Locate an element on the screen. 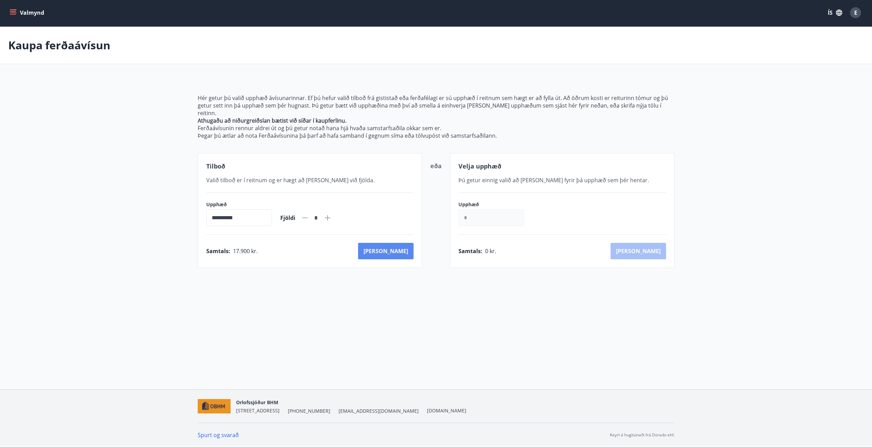 The image size is (872, 447). button: ÍS is located at coordinates (835, 13).